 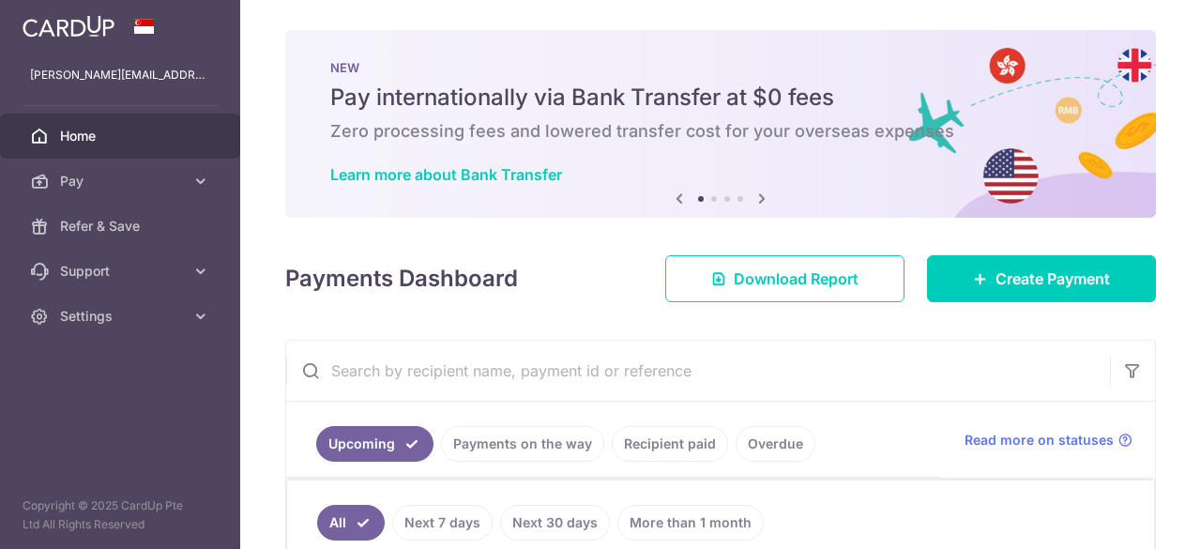 I want to click on a: Learn more about Bank Transfer, so click(x=446, y=175).